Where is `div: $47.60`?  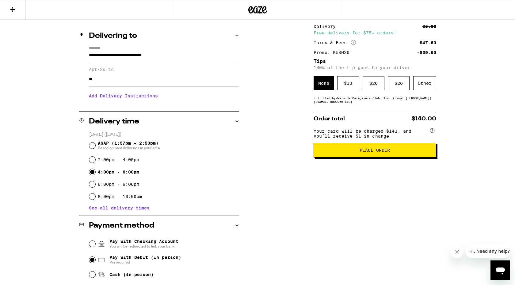
div: $47.60 is located at coordinates (428, 43).